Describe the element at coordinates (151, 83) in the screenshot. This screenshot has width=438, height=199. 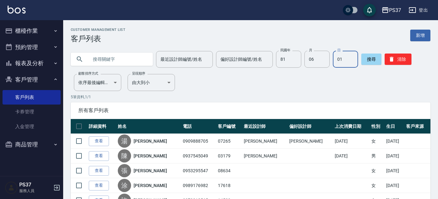
I see `div: 由大到小` at that location.